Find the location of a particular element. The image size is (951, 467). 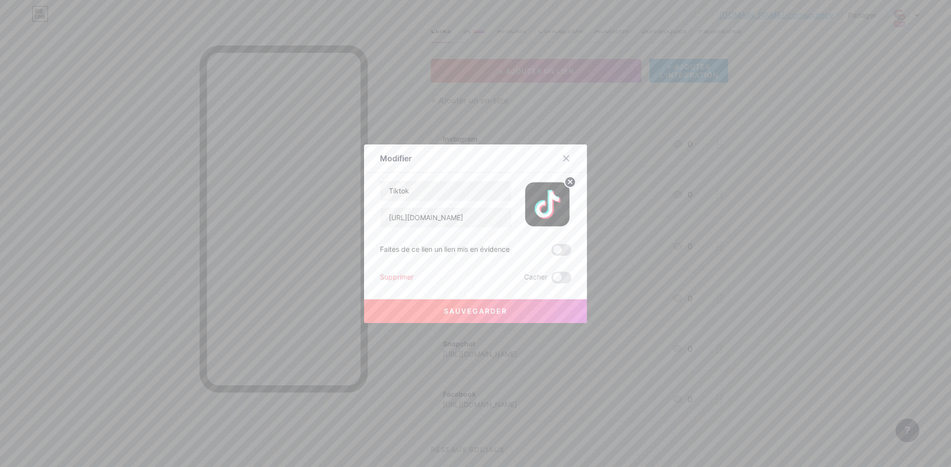

font: Modifier is located at coordinates (396, 158).